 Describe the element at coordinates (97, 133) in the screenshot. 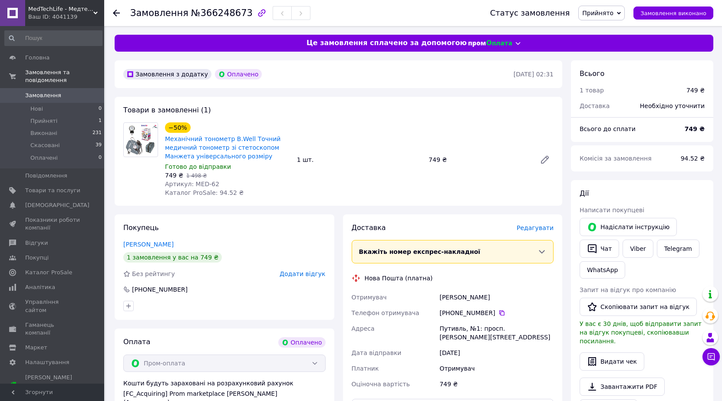

I see `span: 231` at that location.